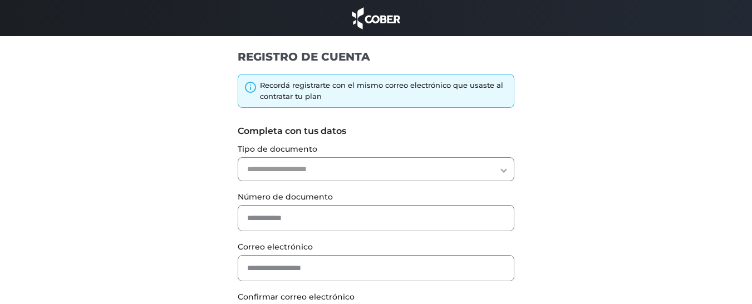 The image size is (752, 304). I want to click on label: Número de documento, so click(376, 197).